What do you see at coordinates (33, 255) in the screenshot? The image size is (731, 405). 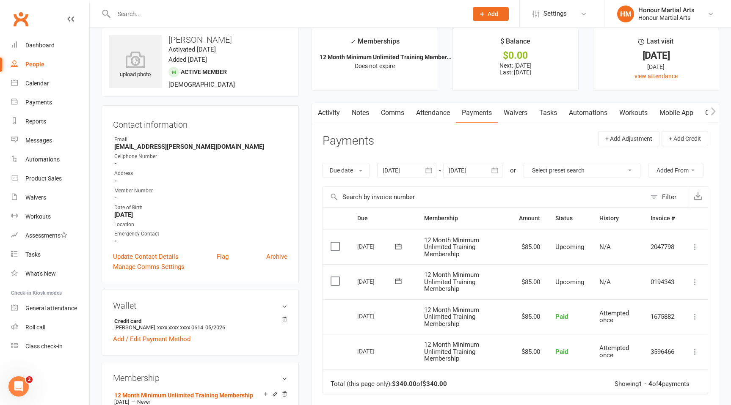 I see `div: Tasks` at bounding box center [33, 255].